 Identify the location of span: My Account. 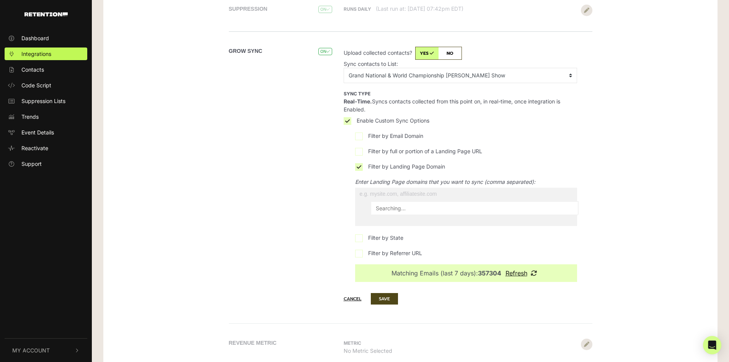
(31, 350).